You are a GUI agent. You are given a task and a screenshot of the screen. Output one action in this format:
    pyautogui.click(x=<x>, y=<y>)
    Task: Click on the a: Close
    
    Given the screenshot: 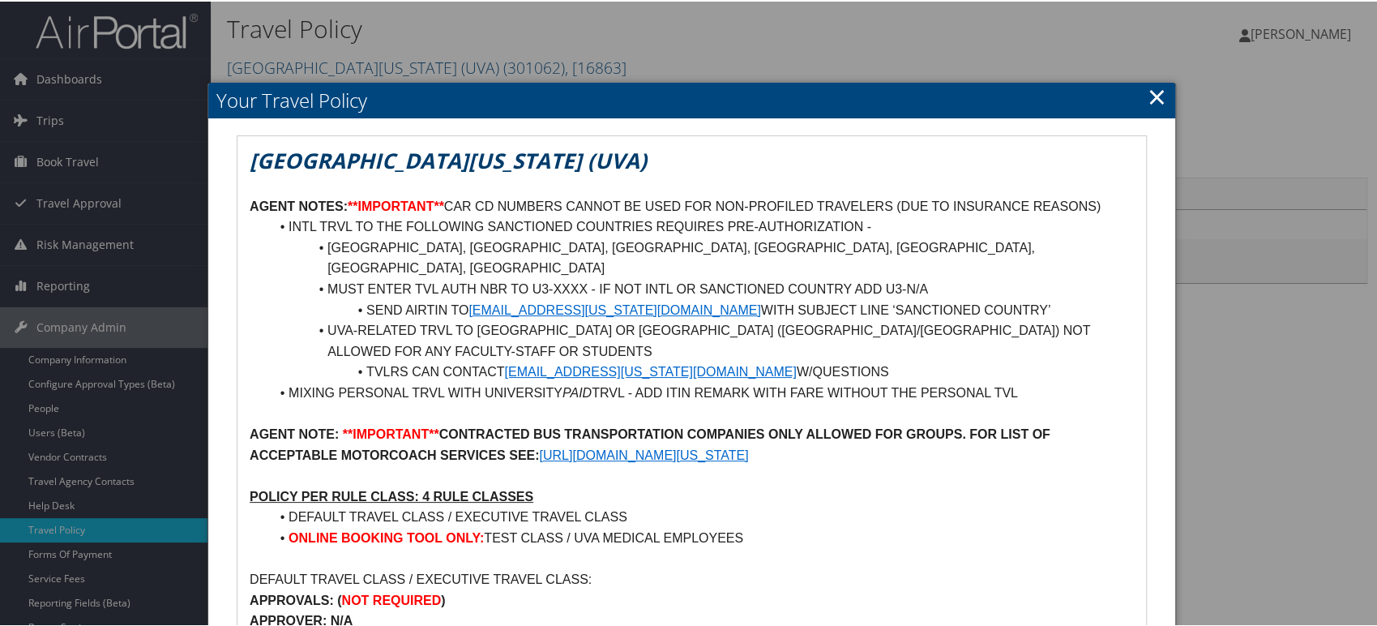 What is the action you would take?
    pyautogui.click(x=1157, y=95)
    